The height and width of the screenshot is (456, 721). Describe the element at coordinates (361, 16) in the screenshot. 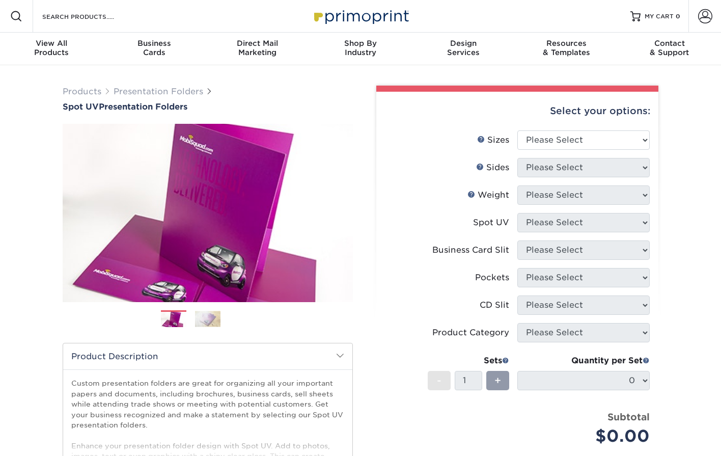

I see `img: Primoprint` at that location.